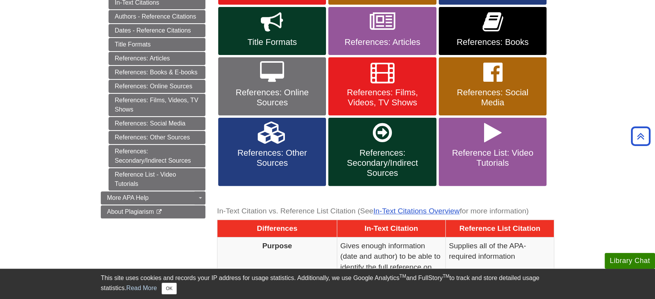  I want to click on button: Library Chat, so click(630, 261).